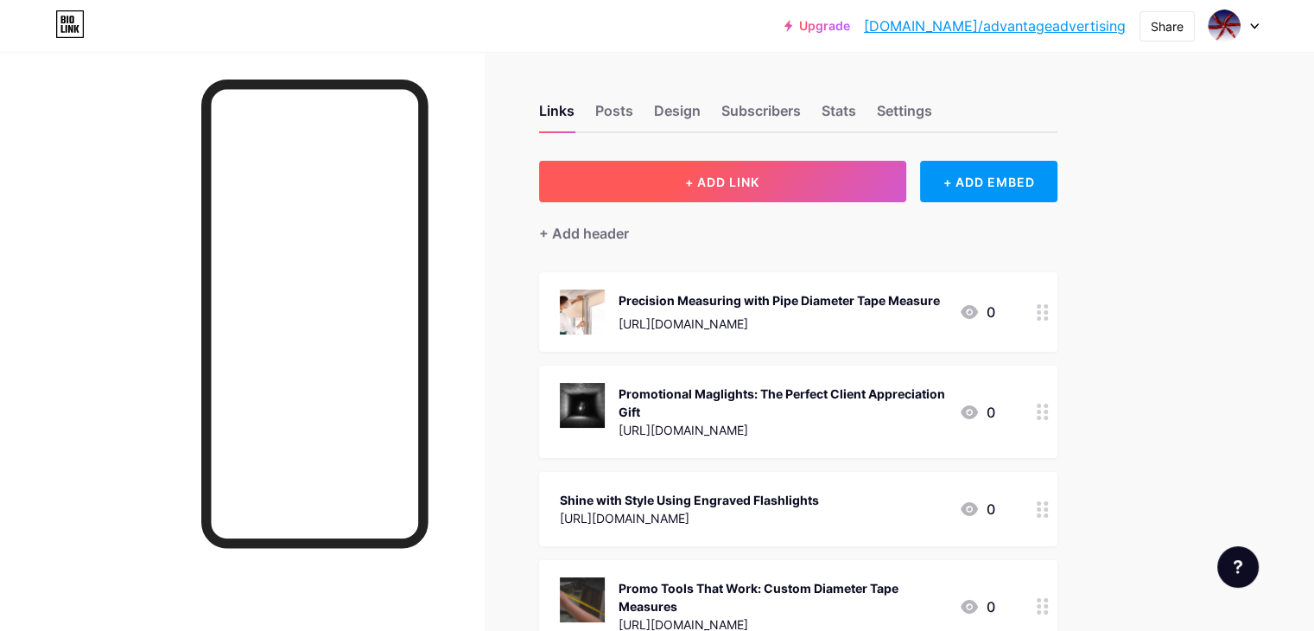  What do you see at coordinates (677, 116) in the screenshot?
I see `div: Design` at bounding box center [677, 116].